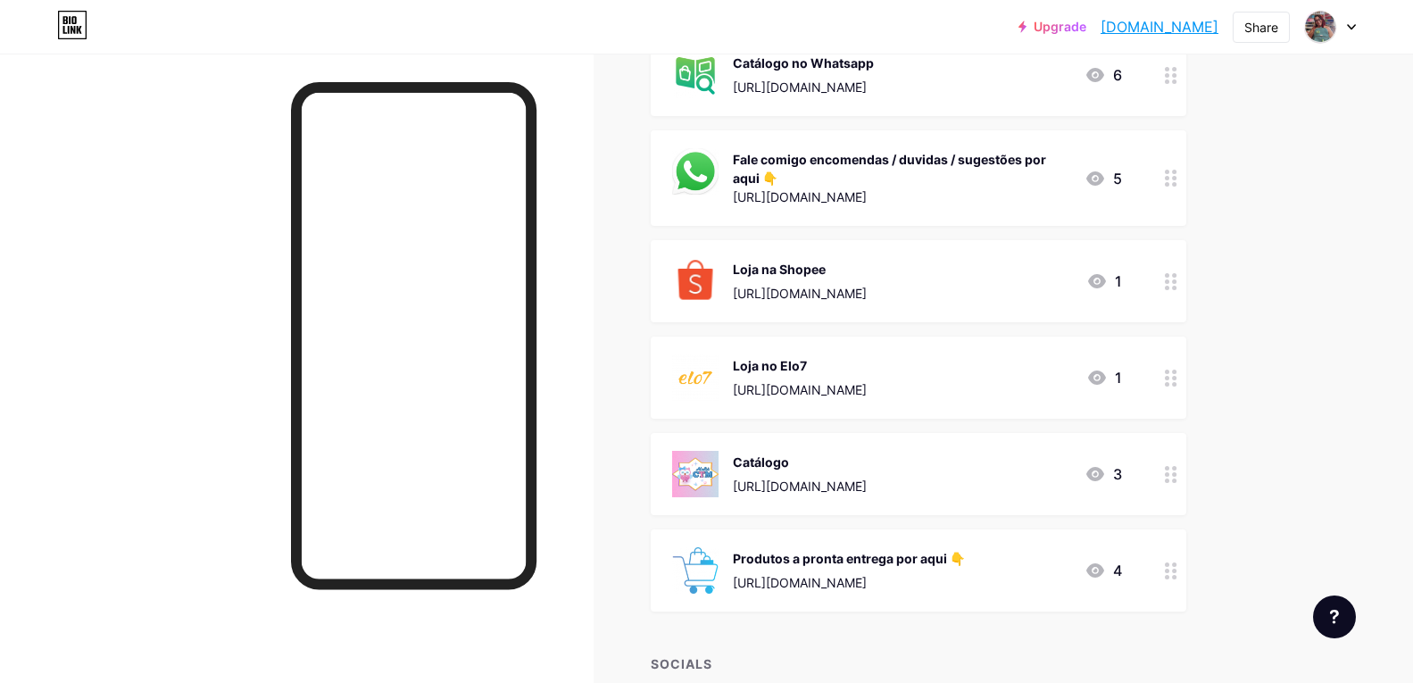 This screenshot has height=683, width=1413. I want to click on div: 3, so click(1103, 474).